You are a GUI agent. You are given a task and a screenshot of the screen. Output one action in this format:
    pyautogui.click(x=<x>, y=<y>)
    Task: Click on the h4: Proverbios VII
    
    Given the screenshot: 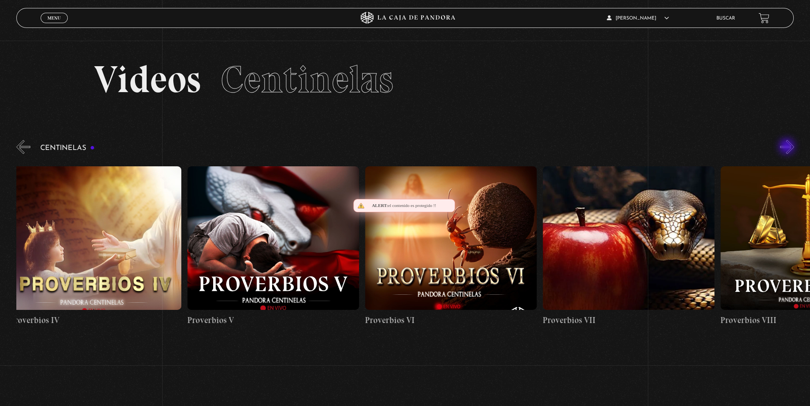 What is the action you would take?
    pyautogui.click(x=628, y=320)
    